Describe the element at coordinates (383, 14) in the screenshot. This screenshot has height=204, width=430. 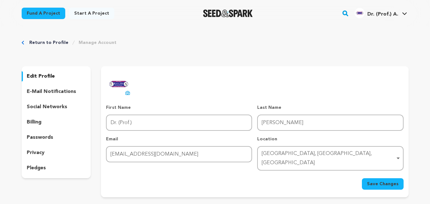
I see `span: Dr. (Prof.) A.` at that location.